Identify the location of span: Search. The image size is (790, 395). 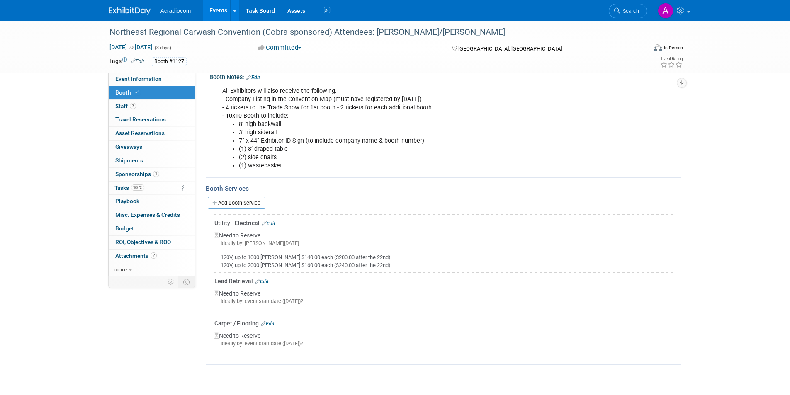
(630, 11).